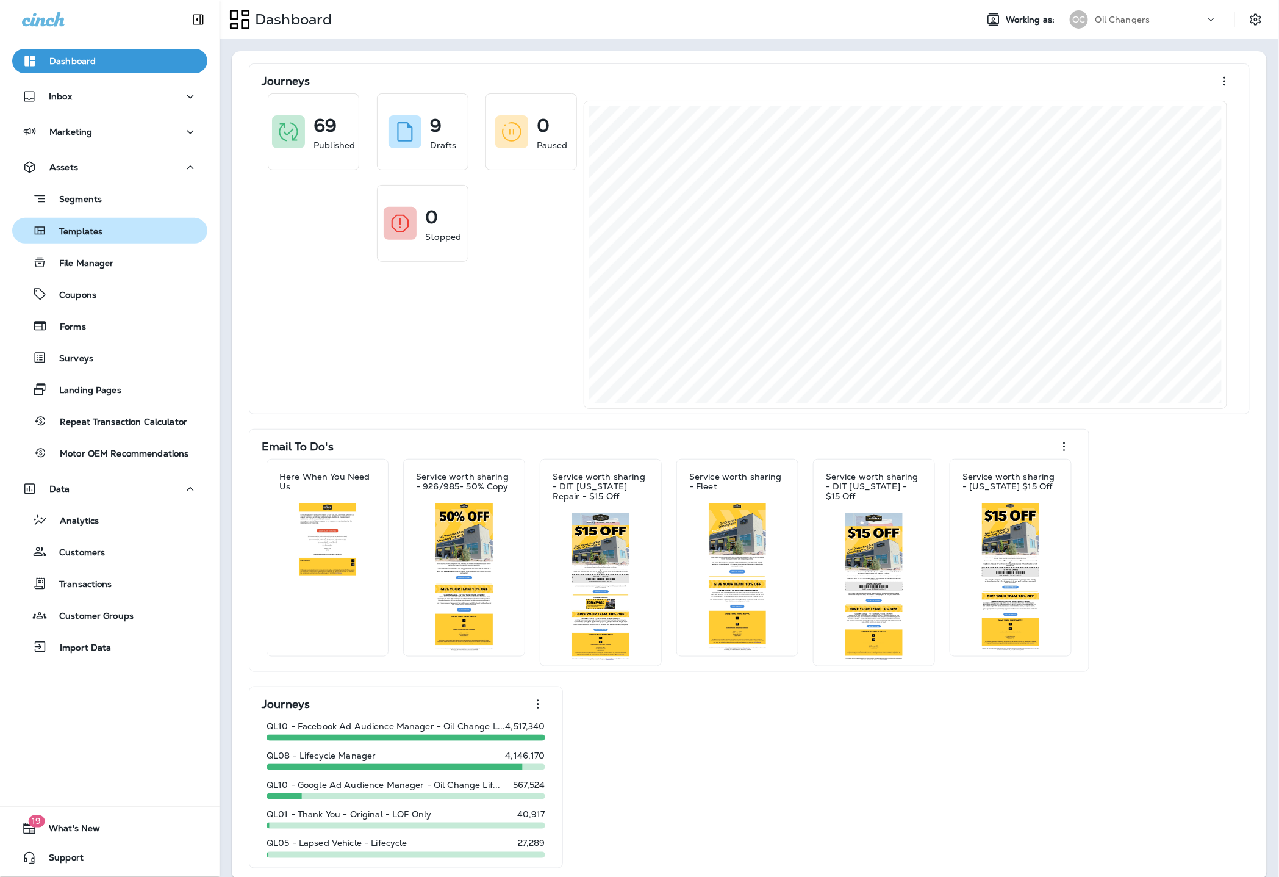 The image size is (1279, 877). I want to click on button: Analytics, so click(110, 520).